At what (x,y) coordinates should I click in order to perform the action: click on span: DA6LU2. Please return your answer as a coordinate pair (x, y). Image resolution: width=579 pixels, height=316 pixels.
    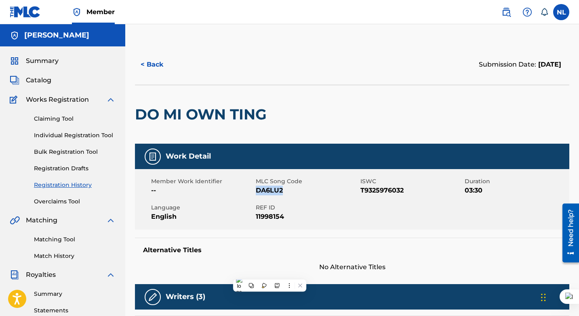
    Looking at the image, I should click on (307, 191).